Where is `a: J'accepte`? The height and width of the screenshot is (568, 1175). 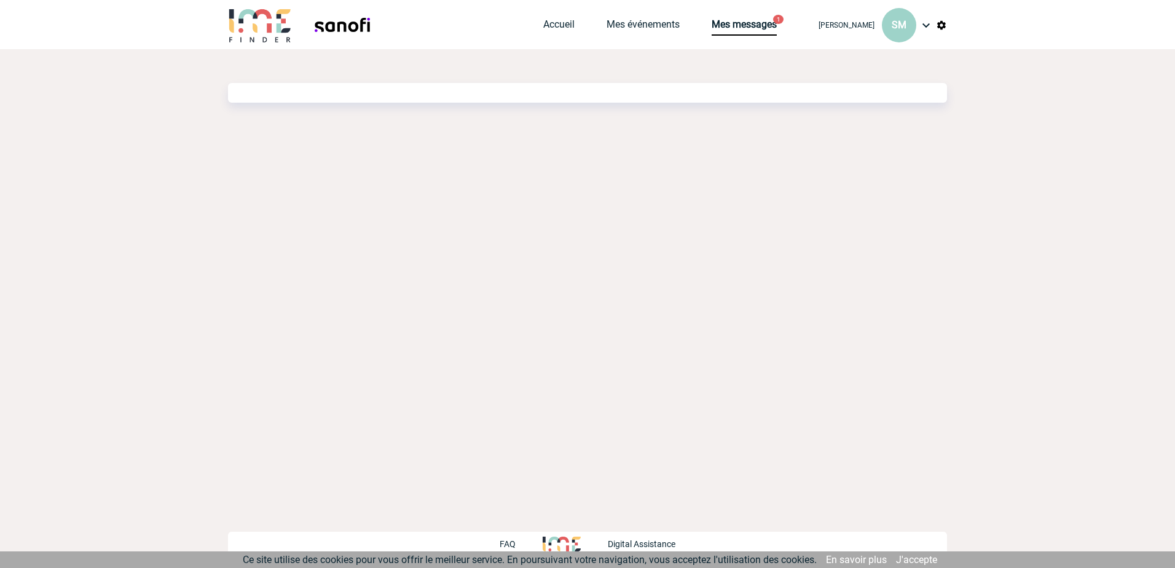 a: J'accepte is located at coordinates (916, 559).